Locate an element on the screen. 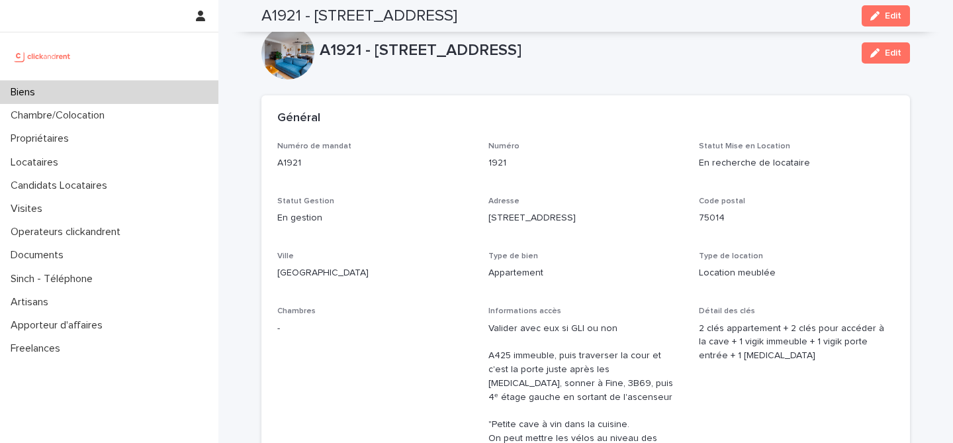 The height and width of the screenshot is (443, 953). p: En gestion is located at coordinates (375, 218).